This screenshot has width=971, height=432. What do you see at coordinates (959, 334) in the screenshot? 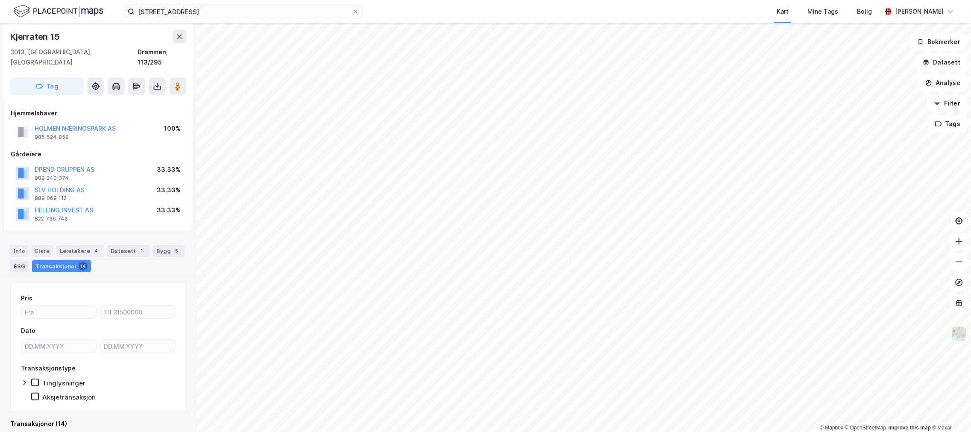
I see `img: Z` at bounding box center [959, 334].